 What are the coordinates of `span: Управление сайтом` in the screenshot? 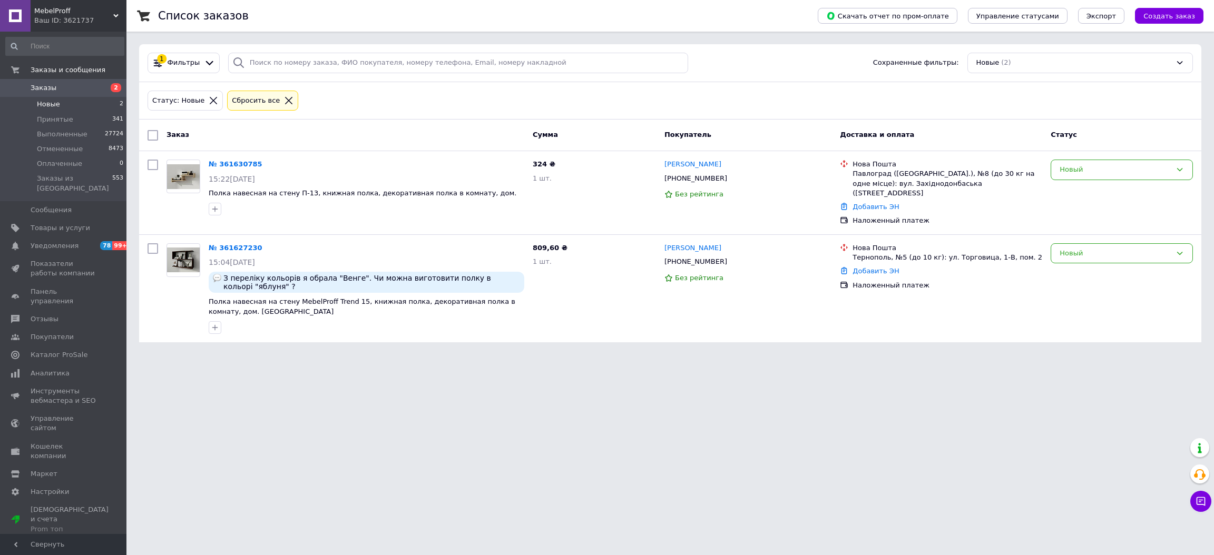 It's located at (64, 424).